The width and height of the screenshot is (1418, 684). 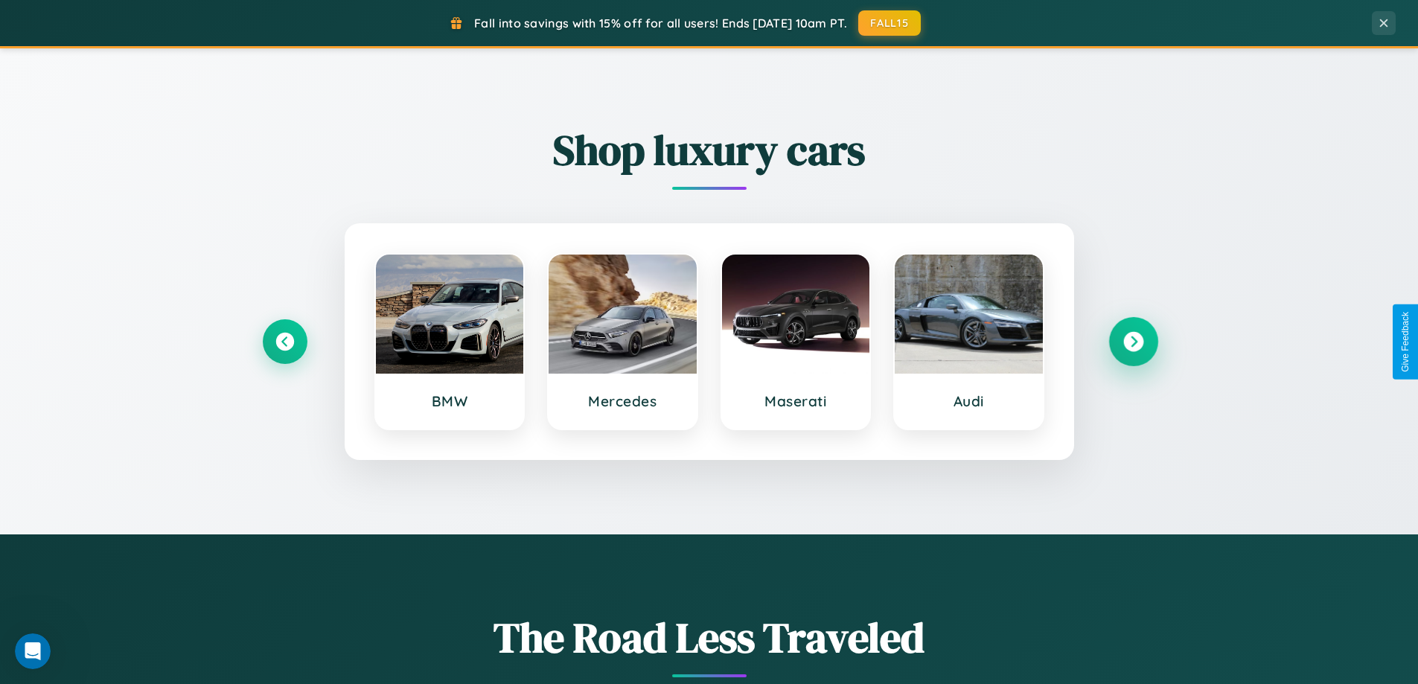 What do you see at coordinates (1405, 342) in the screenshot?
I see `div: Give Feedback` at bounding box center [1405, 342].